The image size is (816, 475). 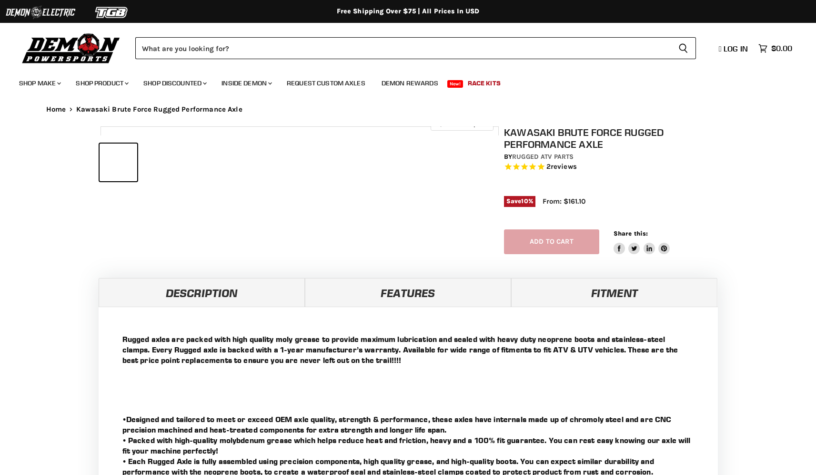 I want to click on a: $0.00, so click(x=775, y=48).